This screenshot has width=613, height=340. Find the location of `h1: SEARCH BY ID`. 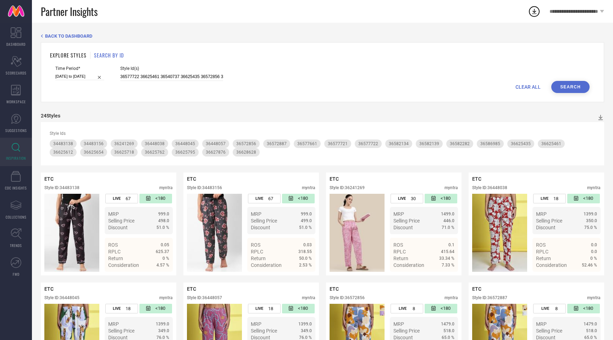

h1: SEARCH BY ID is located at coordinates (109, 55).